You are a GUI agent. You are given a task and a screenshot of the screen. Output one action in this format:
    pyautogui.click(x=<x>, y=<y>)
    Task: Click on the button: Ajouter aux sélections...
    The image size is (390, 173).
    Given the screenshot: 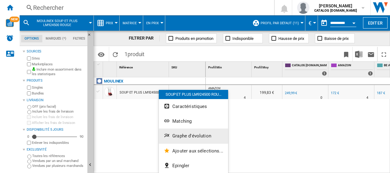 What is the action you would take?
    pyautogui.click(x=193, y=151)
    